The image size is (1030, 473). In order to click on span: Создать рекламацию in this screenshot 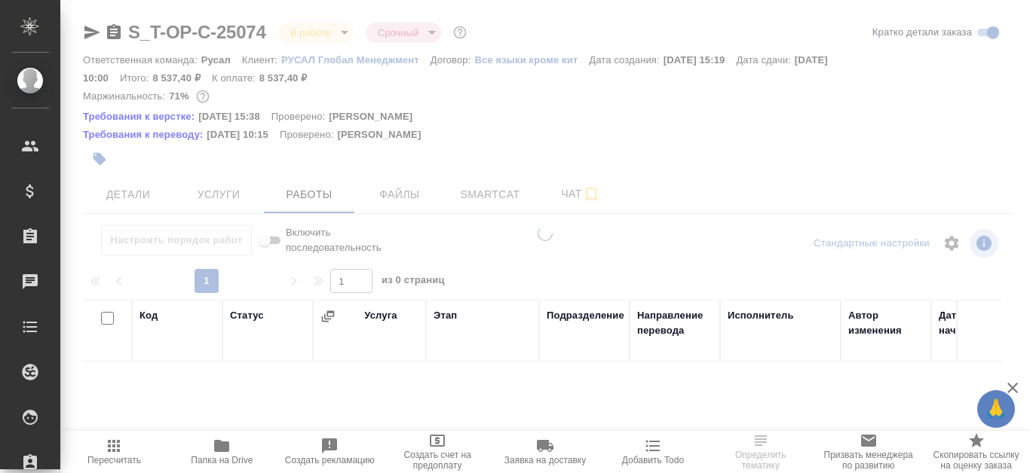, I will do `click(329, 461)`.